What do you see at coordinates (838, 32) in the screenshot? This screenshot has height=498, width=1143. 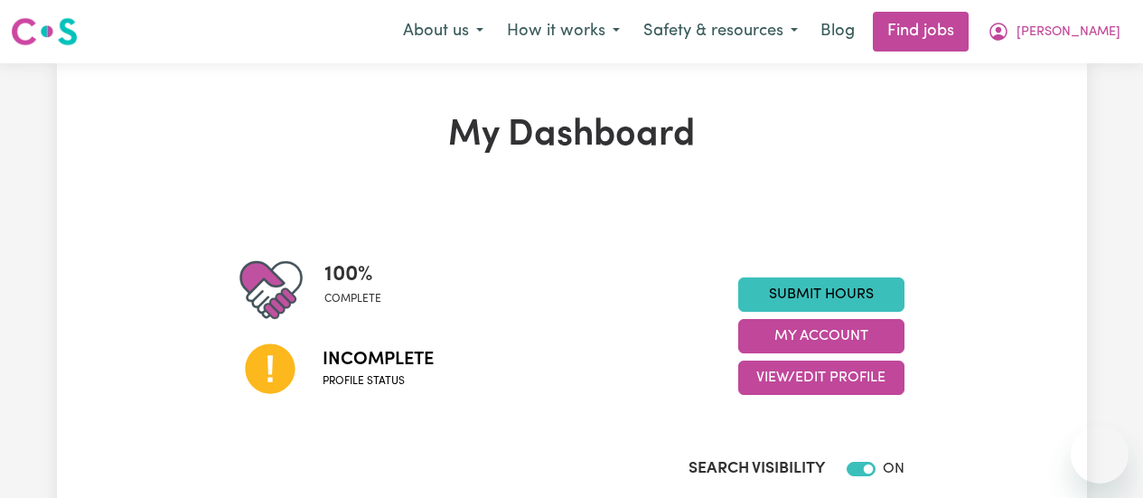 I see `a: Blog` at bounding box center [838, 32].